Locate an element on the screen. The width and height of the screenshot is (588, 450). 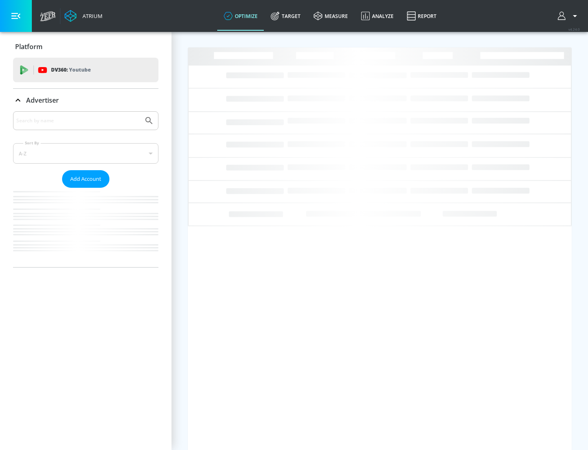
a: Report is located at coordinates (422, 16).